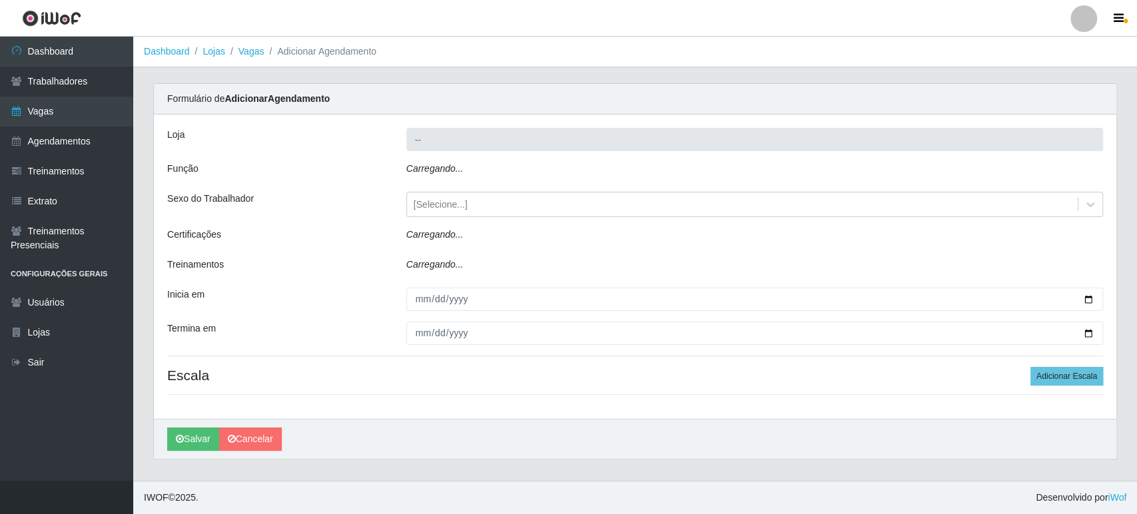  What do you see at coordinates (171, 498) in the screenshot?
I see `span: © 2025 .` at bounding box center [171, 498].